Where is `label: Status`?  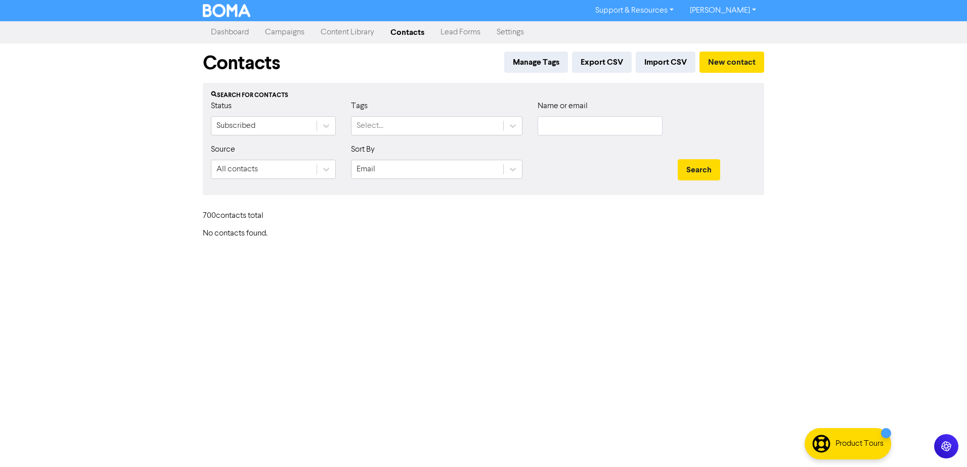
label: Status is located at coordinates (221, 106).